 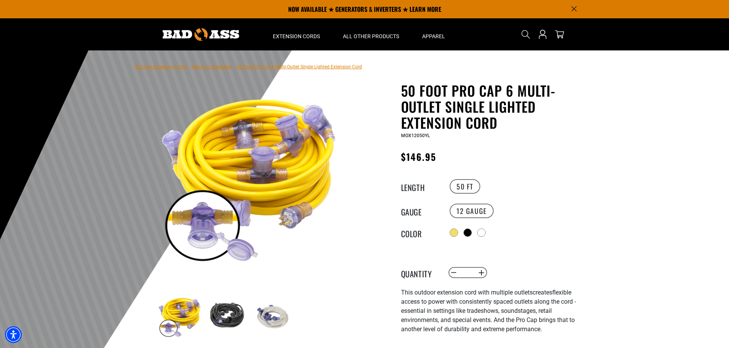 I want to click on p: flexible access to power with consistently spaced outlets along the cord - essential in settings ..., so click(x=495, y=311).